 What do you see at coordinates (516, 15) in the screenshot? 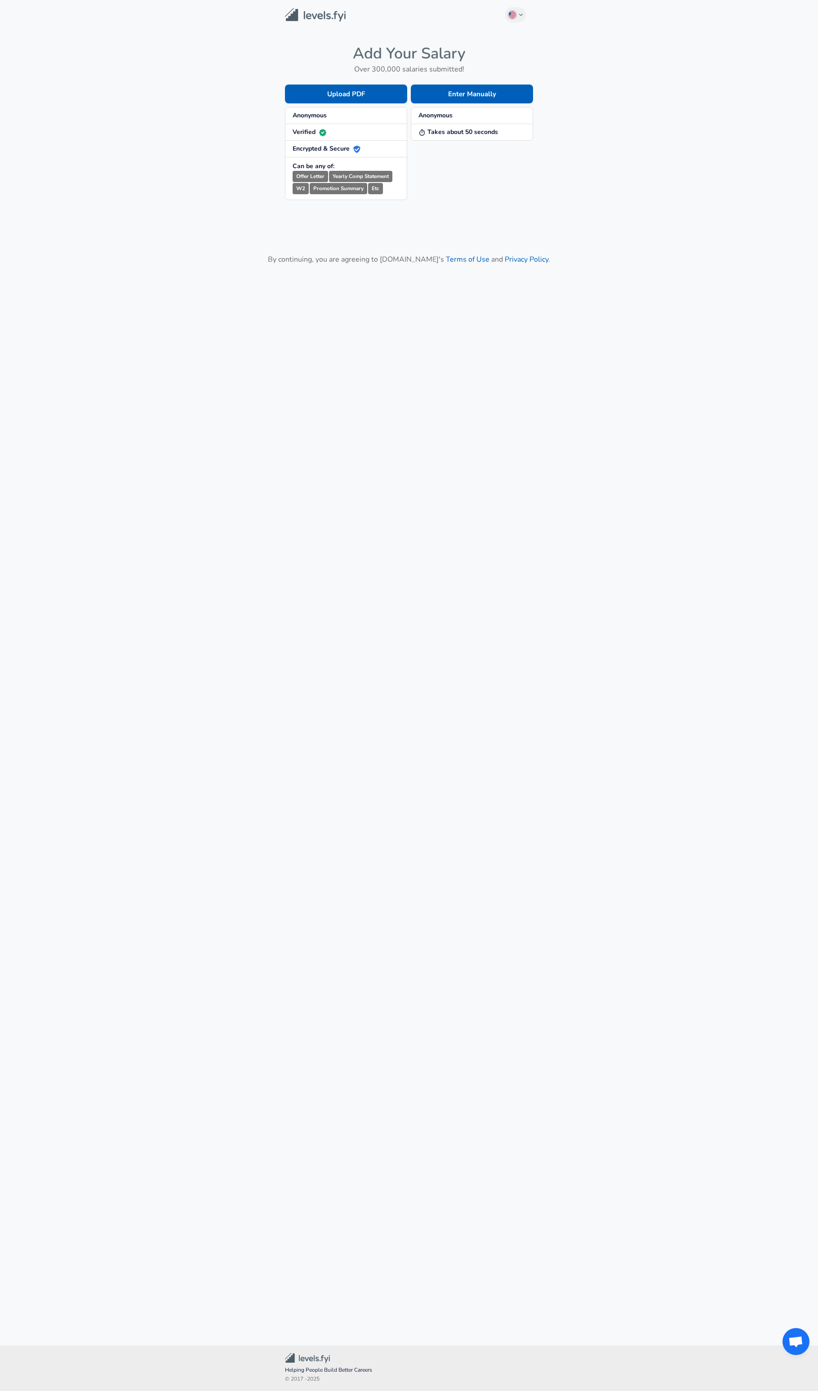
I see `button: English (US)` at bounding box center [516, 15].